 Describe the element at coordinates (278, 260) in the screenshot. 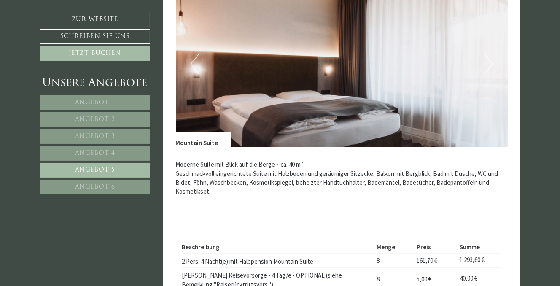

I see `td: 2 Pers. 4 Nacht(e) mit Halbpension Mountain Suite` at that location.